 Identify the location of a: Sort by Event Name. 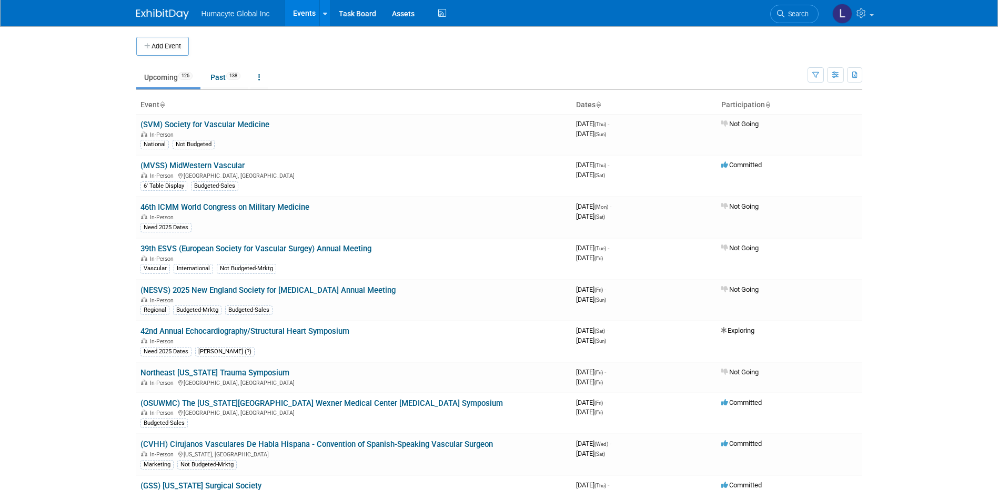
(162, 105).